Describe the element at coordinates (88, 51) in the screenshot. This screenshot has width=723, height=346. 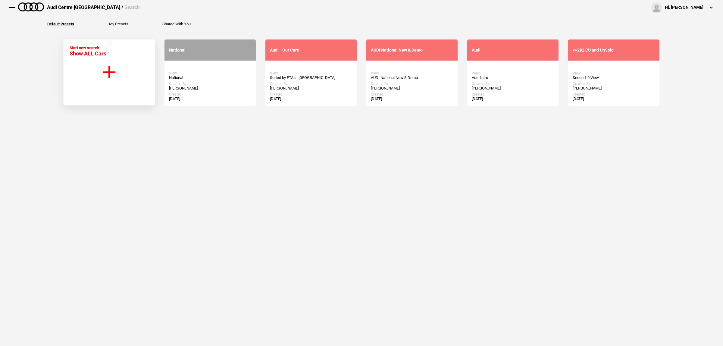
I see `div: Start new search` at that location.